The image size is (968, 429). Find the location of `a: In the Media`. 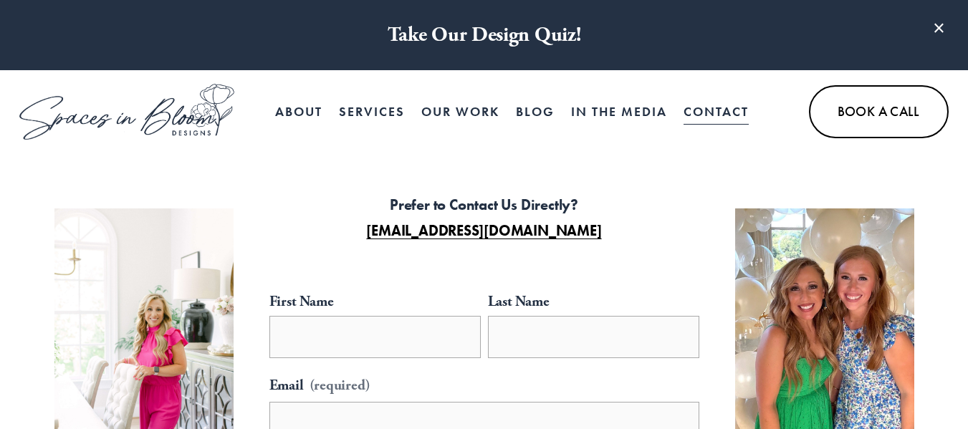

a: In the Media is located at coordinates (619, 112).